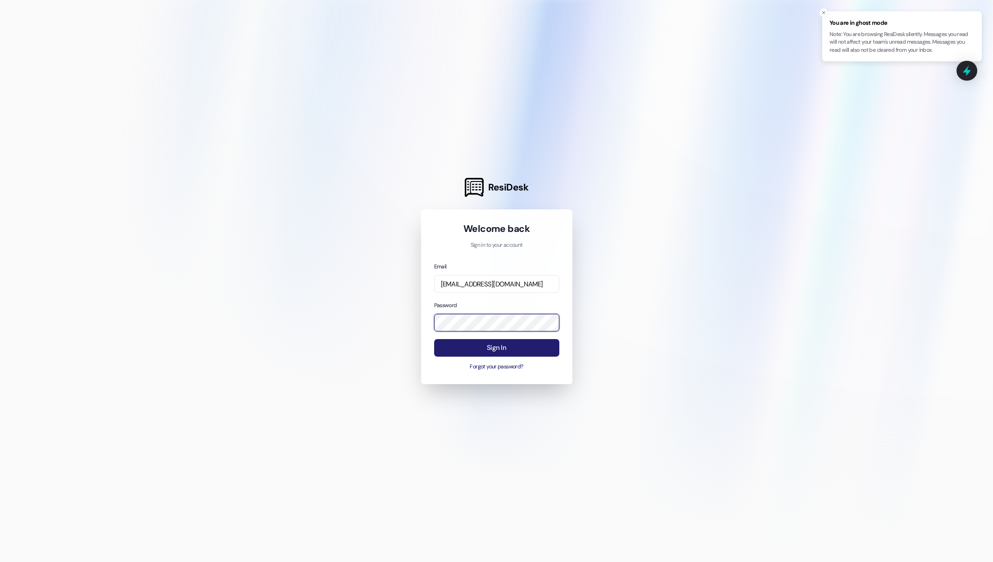 This screenshot has height=562, width=993. Describe the element at coordinates (902, 23) in the screenshot. I see `span: You are in ghost mode` at that location.